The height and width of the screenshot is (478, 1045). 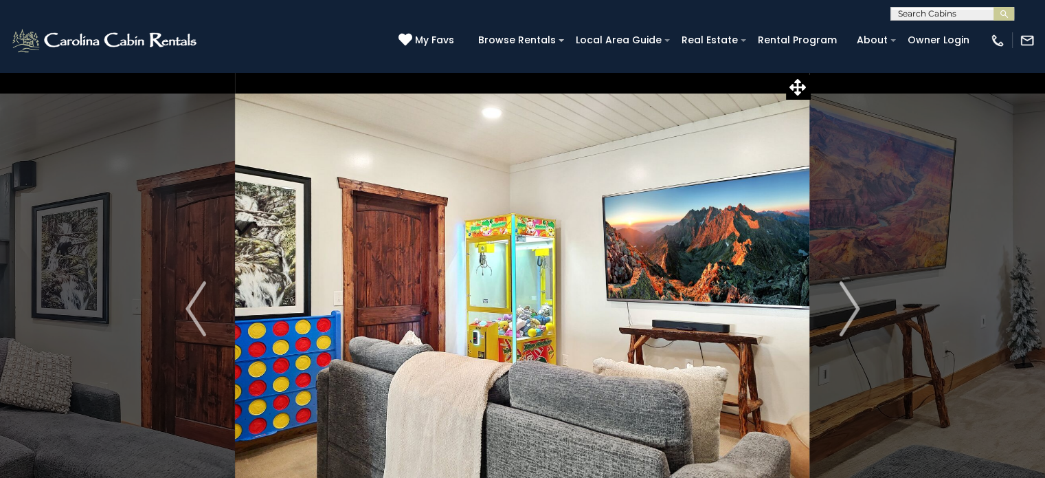 I want to click on a: About, so click(x=872, y=40).